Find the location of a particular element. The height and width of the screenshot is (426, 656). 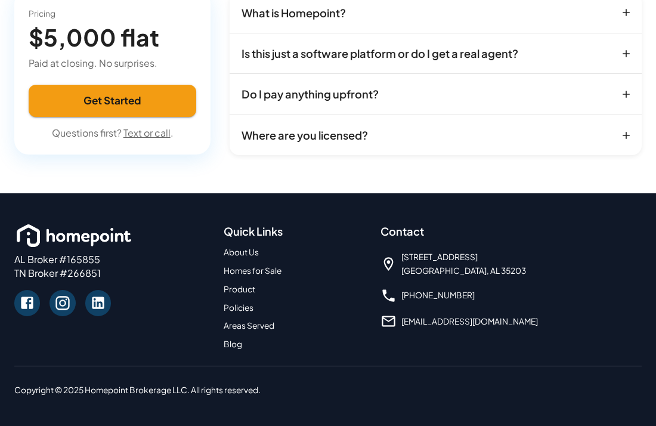

a: Text or call is located at coordinates (147, 132).